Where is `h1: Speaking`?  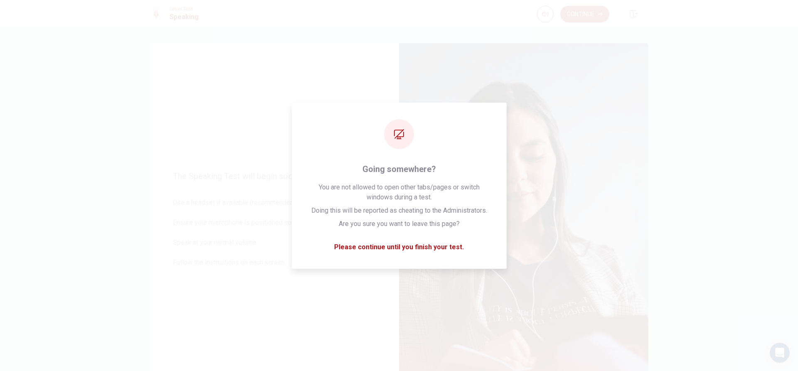 h1: Speaking is located at coordinates (184, 17).